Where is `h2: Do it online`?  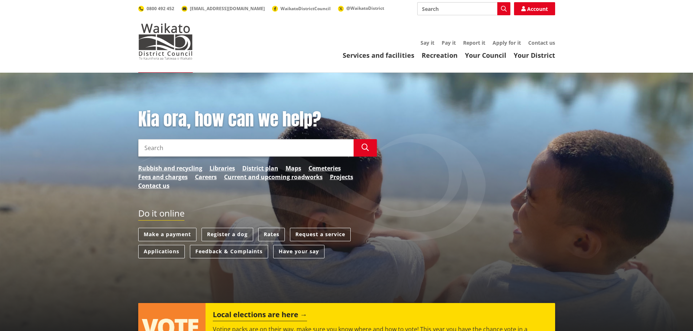
h2: Do it online is located at coordinates (161, 214).